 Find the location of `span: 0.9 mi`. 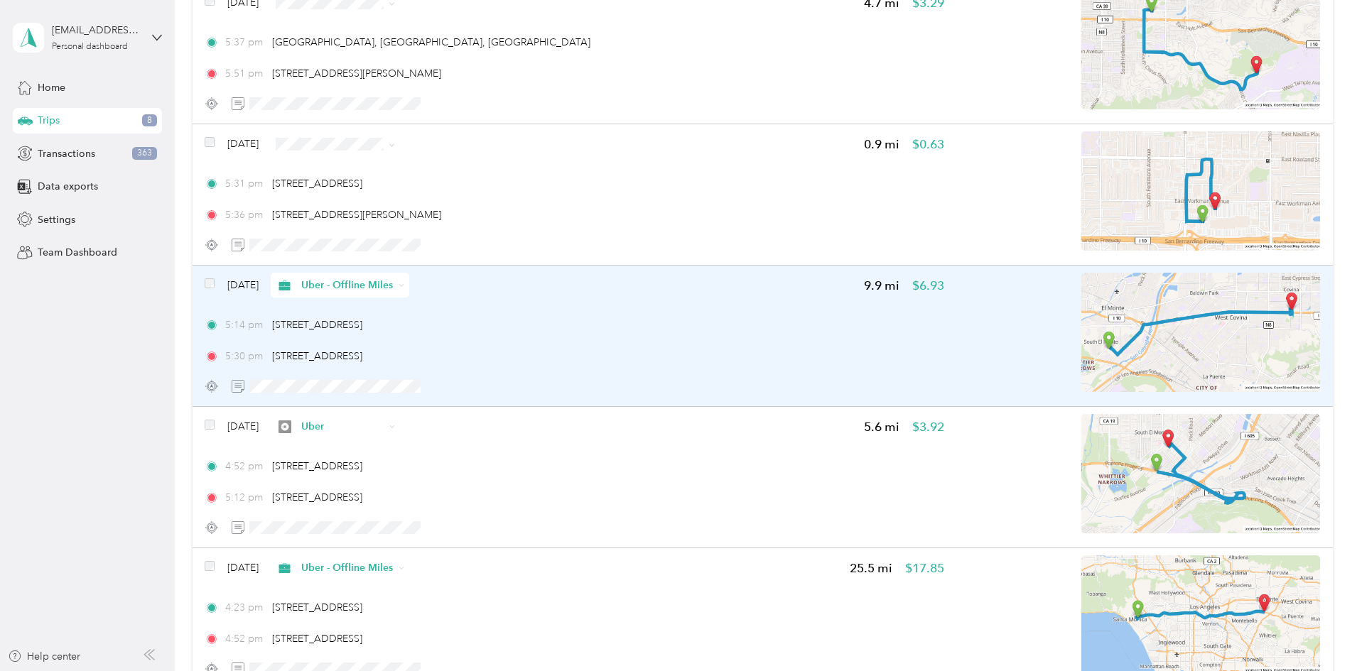

span: 0.9 mi is located at coordinates (881, 144).